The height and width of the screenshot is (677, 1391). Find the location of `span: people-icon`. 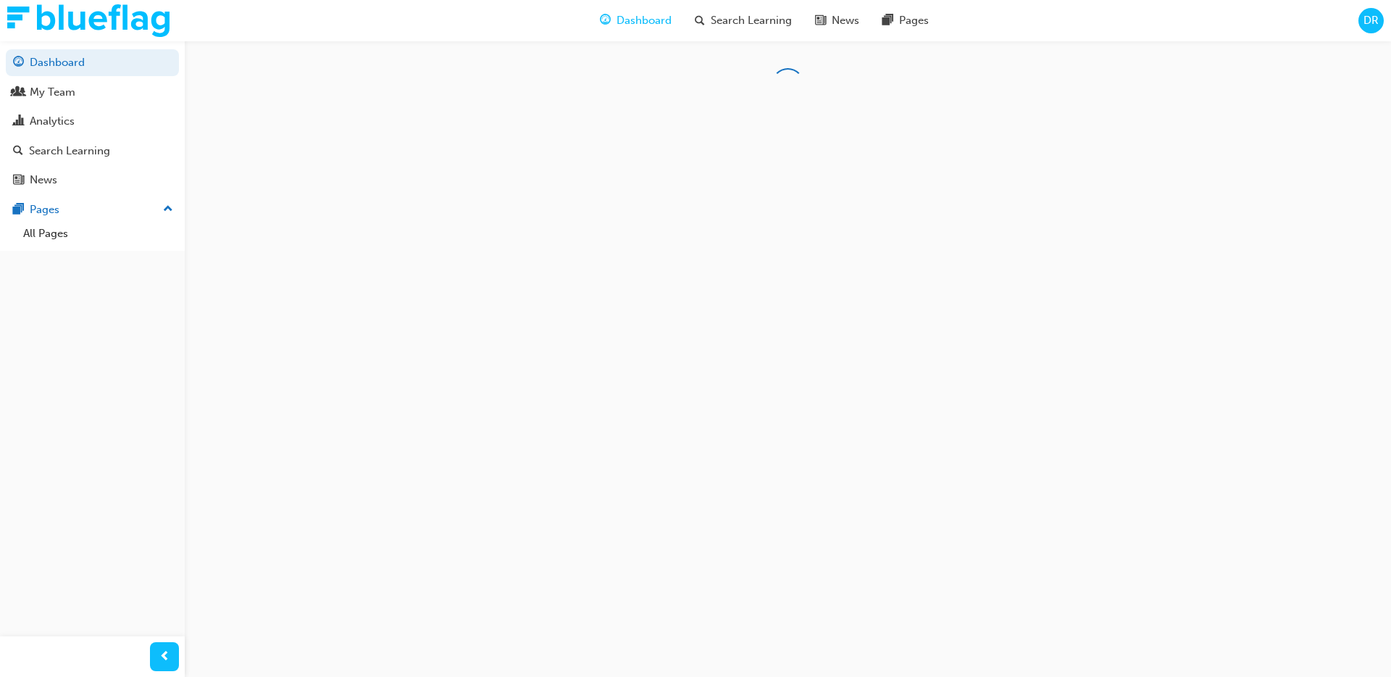

span: people-icon is located at coordinates (18, 93).